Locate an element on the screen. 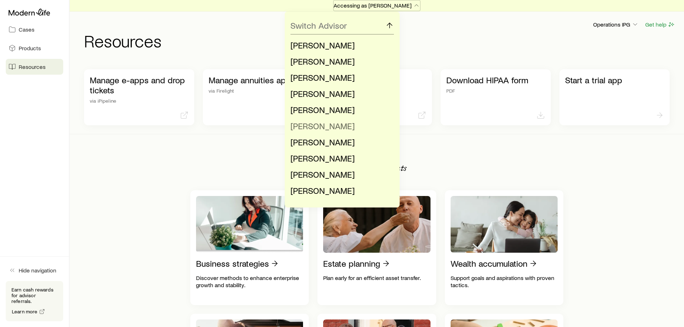 Image resolution: width=684 pixels, height=327 pixels. li: William DeMar is located at coordinates (340, 61).